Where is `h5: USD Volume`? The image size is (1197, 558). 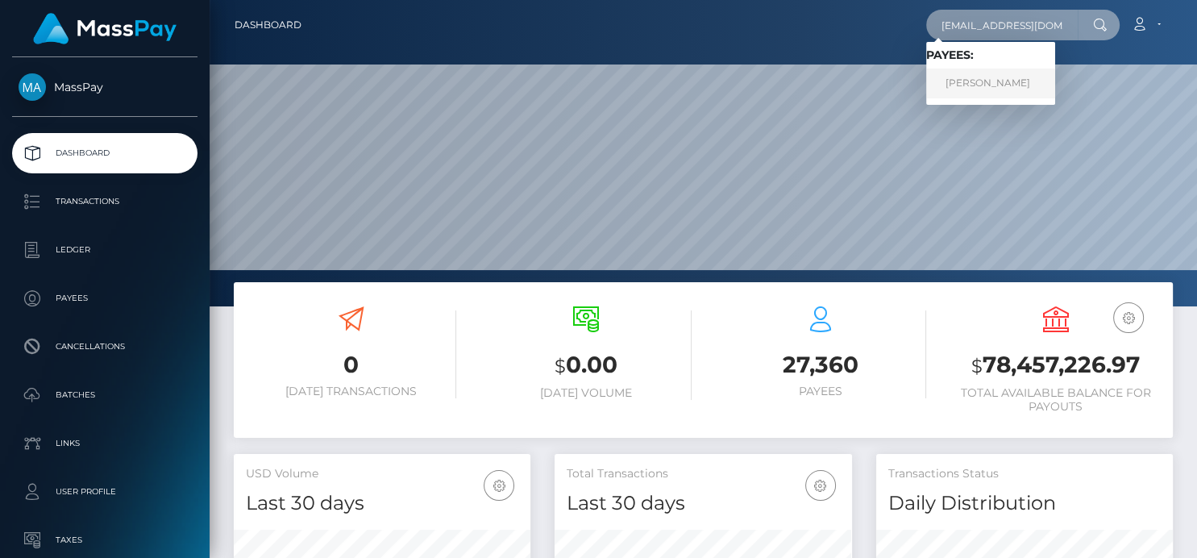
h5: USD Volume is located at coordinates (382, 474).